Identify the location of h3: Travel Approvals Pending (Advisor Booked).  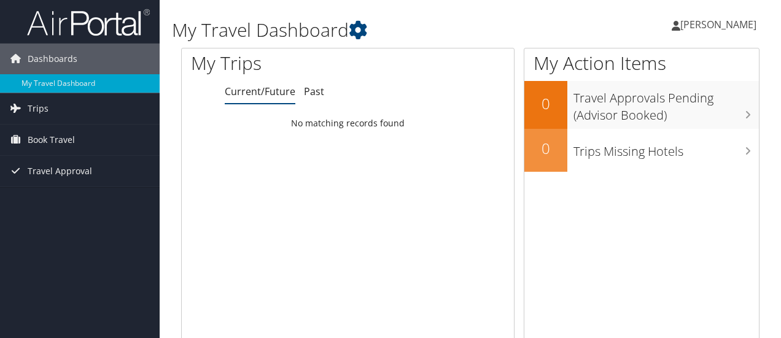
(666, 104).